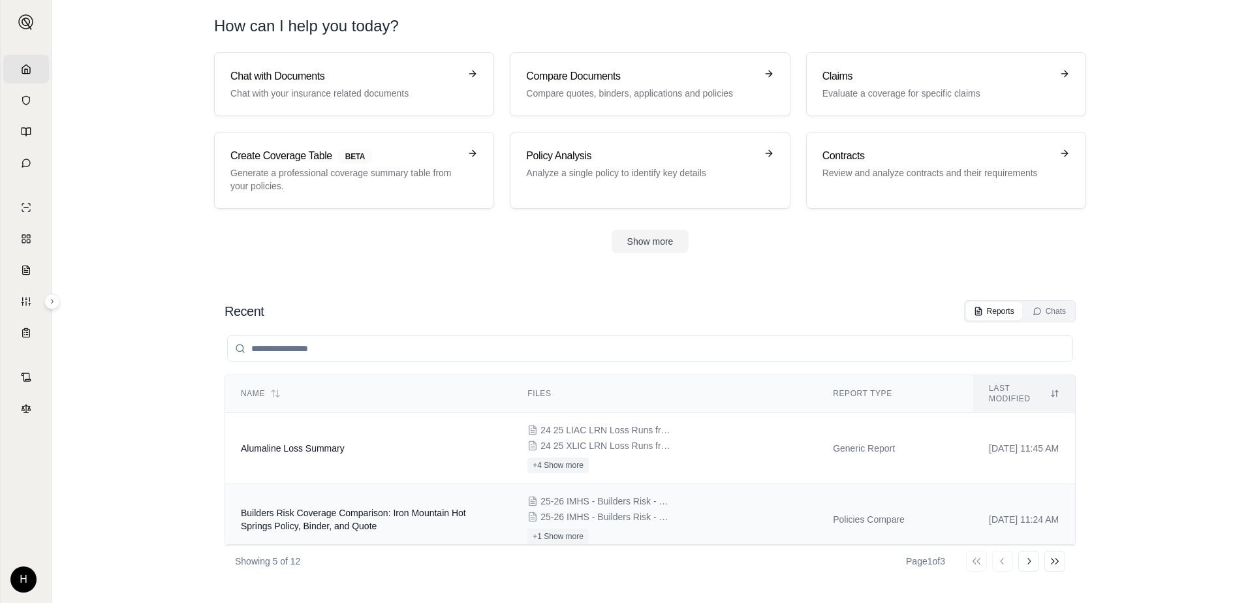  What do you see at coordinates (26, 333) in the screenshot?
I see `a: Coverage Table` at bounding box center [26, 333].